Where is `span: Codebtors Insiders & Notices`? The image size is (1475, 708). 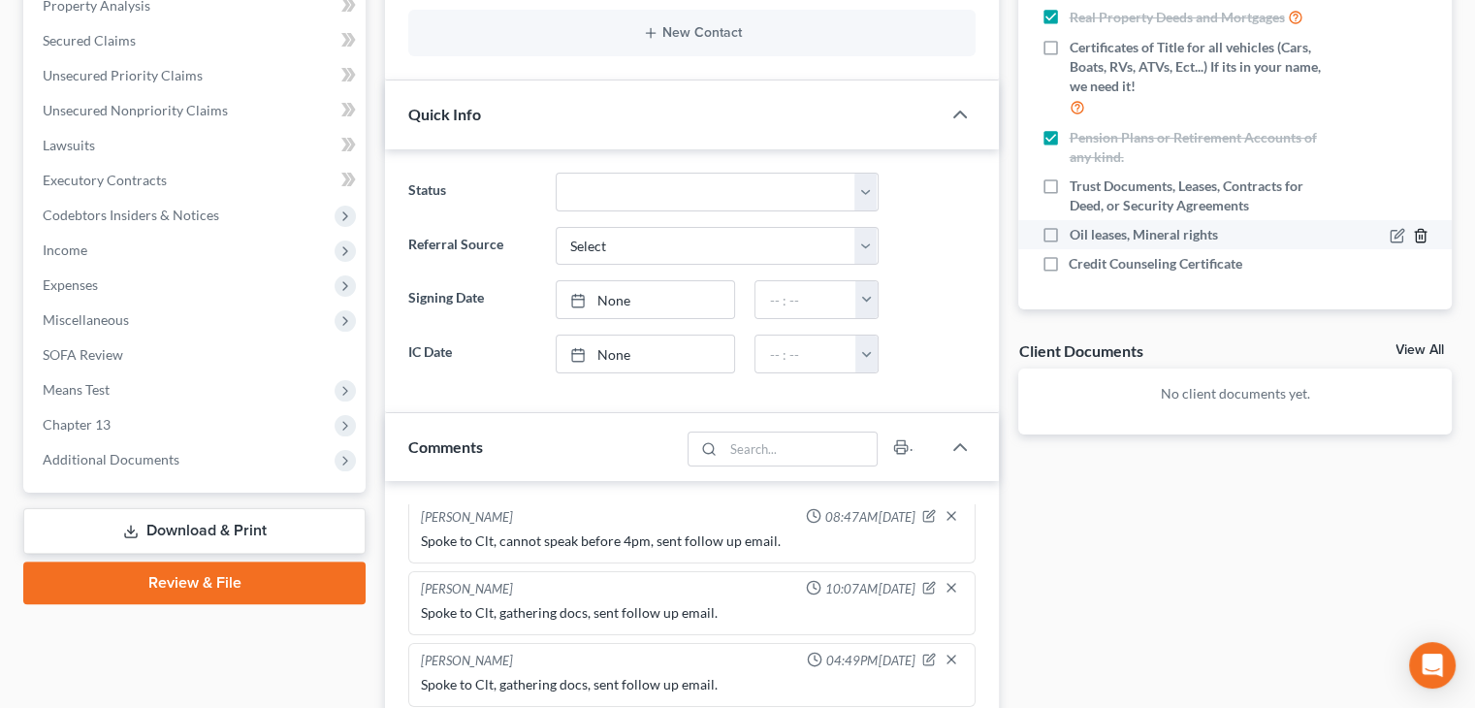
span: Codebtors Insiders & Notices is located at coordinates (131, 214).